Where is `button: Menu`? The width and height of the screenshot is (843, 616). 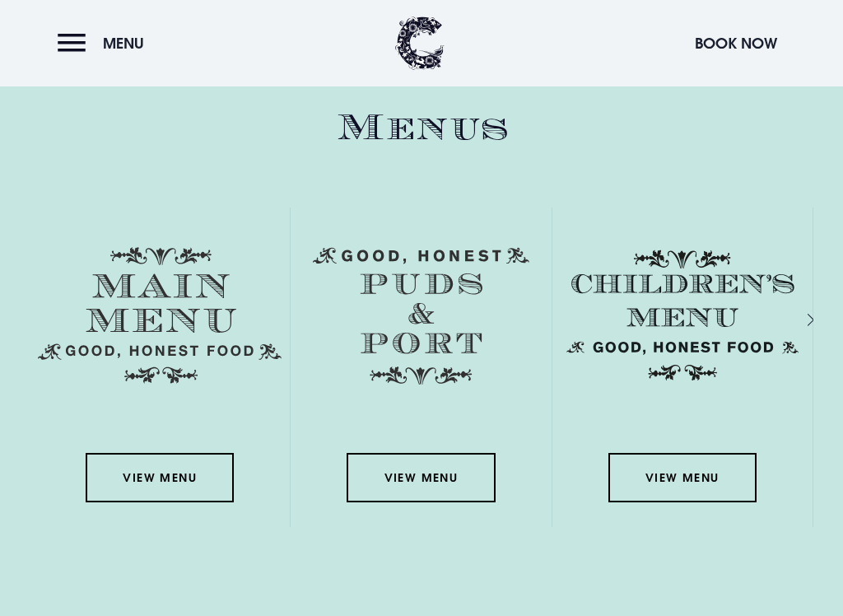
button: Menu is located at coordinates (105, 43).